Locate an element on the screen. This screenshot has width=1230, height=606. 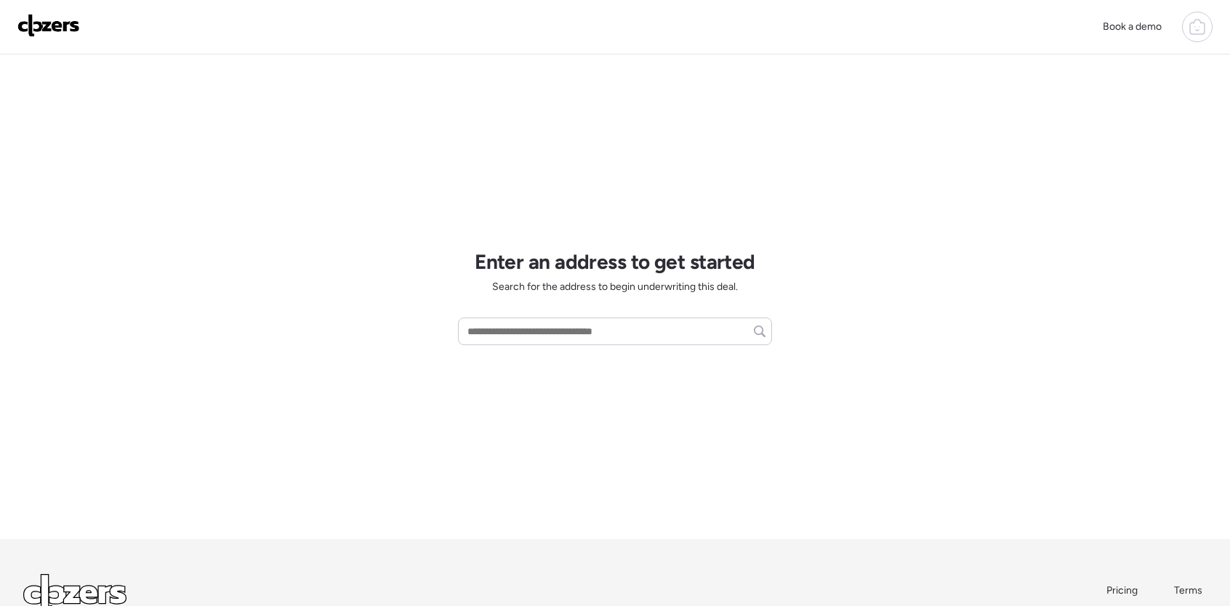
span: Search for the address to begin underwriting this deal. is located at coordinates (615, 287).